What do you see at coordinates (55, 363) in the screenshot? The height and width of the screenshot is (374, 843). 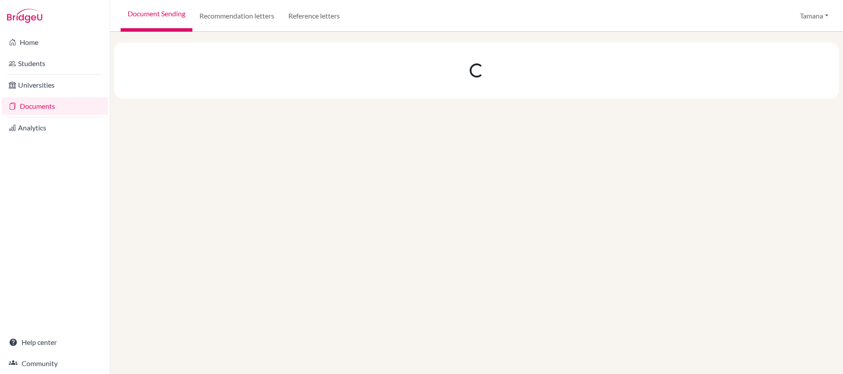 I see `a: Community` at bounding box center [55, 363].